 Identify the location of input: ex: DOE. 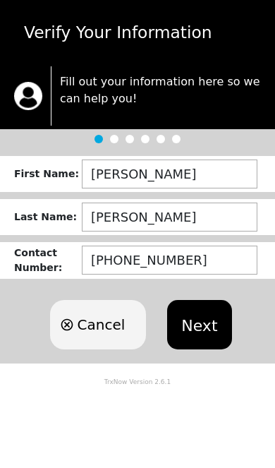
(169, 217).